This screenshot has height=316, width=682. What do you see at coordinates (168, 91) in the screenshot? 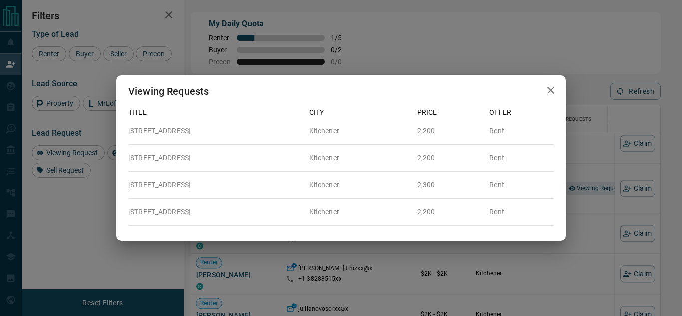
I see `h2: Viewing Requests` at bounding box center [168, 91].